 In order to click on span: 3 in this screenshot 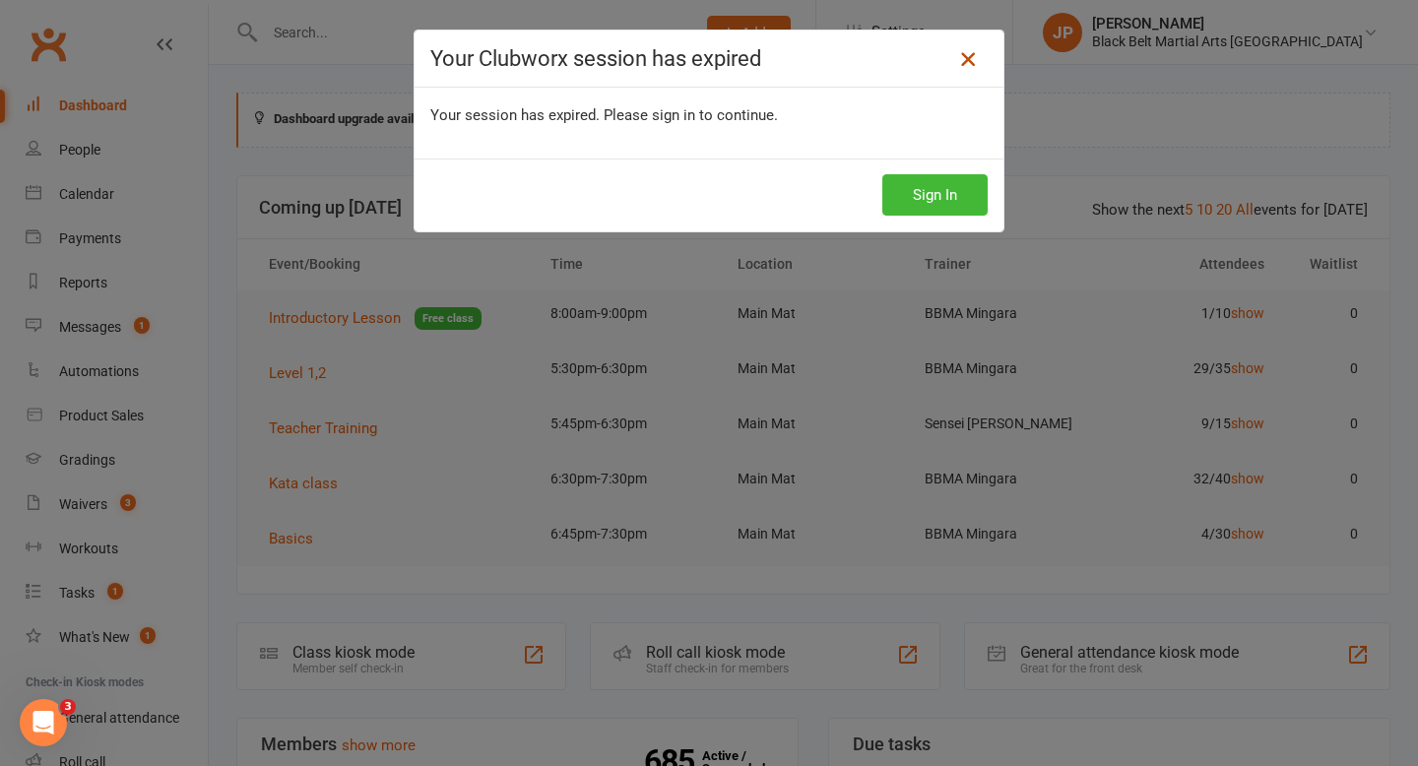, I will do `click(68, 707)`.